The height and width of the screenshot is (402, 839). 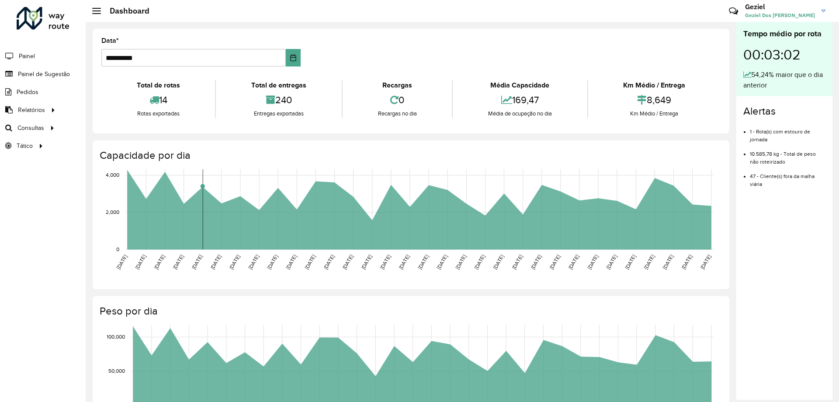 What do you see at coordinates (28, 92) in the screenshot?
I see `span: Pedidos` at bounding box center [28, 92].